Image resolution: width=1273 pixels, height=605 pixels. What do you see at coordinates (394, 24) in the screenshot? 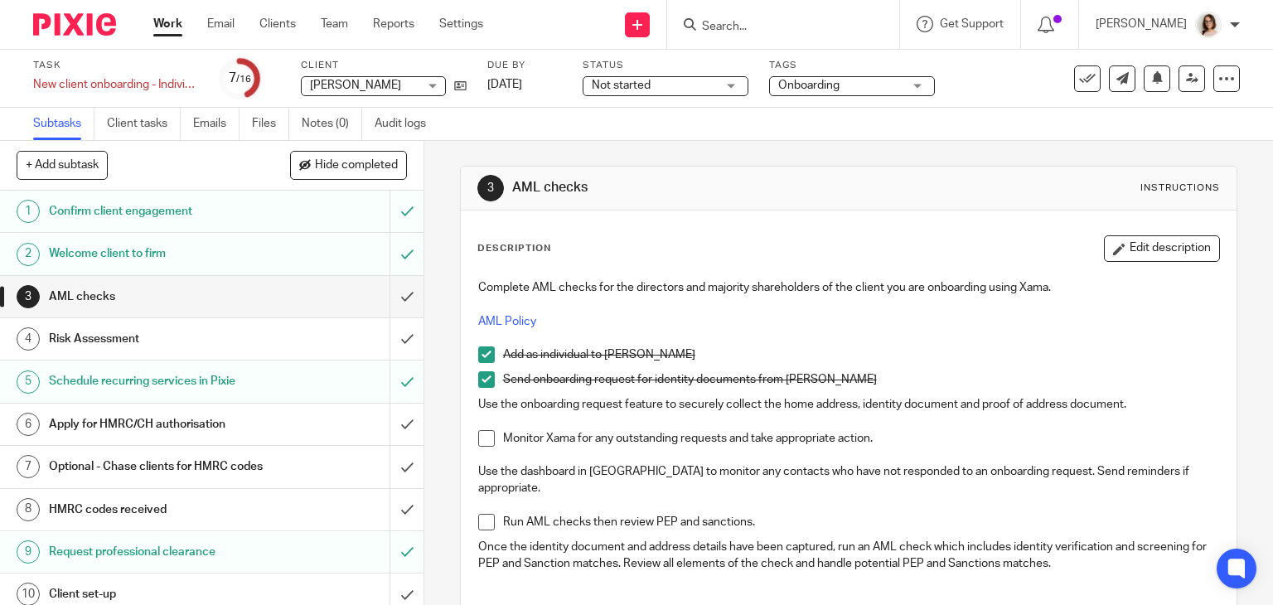
I see `a: Reports` at bounding box center [394, 24].